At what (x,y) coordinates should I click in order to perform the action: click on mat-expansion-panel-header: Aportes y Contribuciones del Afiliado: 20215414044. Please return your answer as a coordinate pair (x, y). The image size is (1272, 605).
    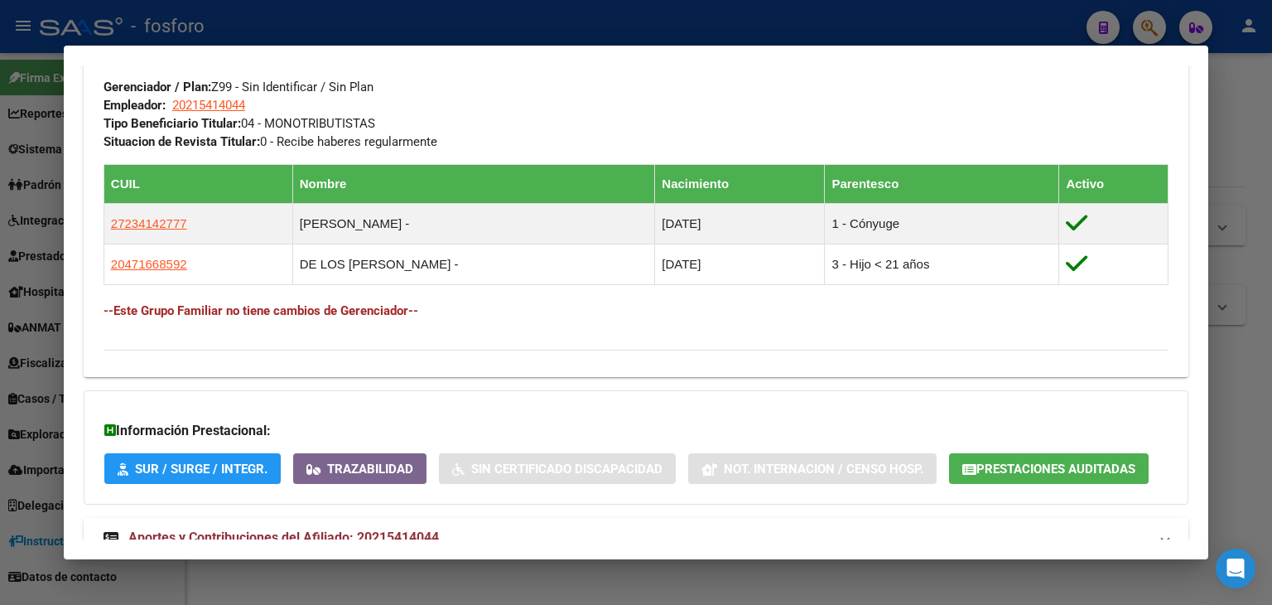
    Looking at the image, I should click on (636, 538).